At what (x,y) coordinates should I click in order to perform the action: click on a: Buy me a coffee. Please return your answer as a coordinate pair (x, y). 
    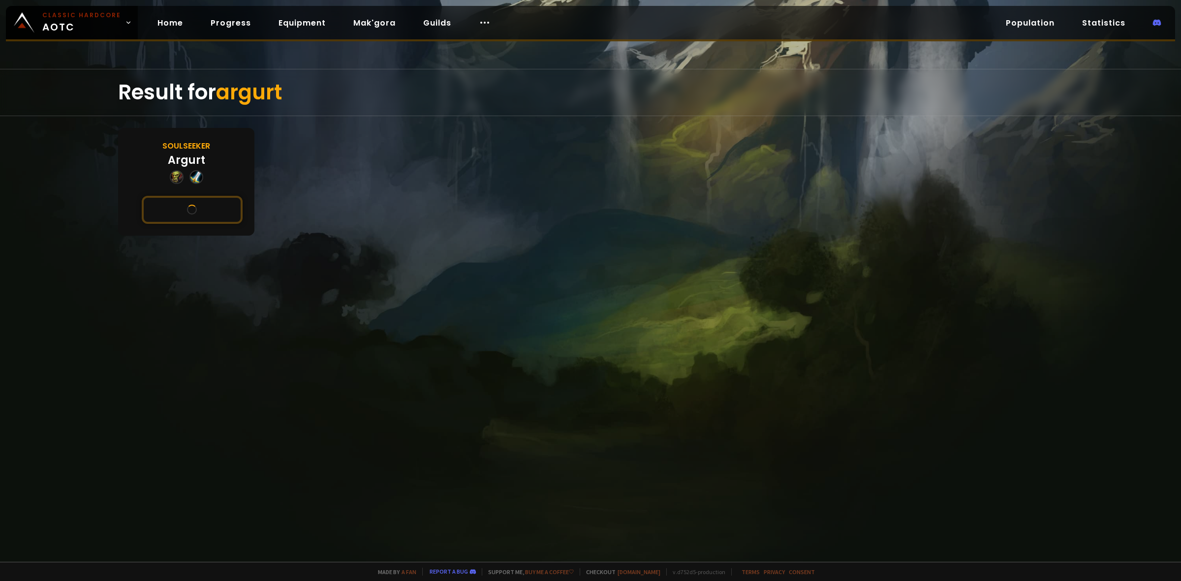
    Looking at the image, I should click on (549, 572).